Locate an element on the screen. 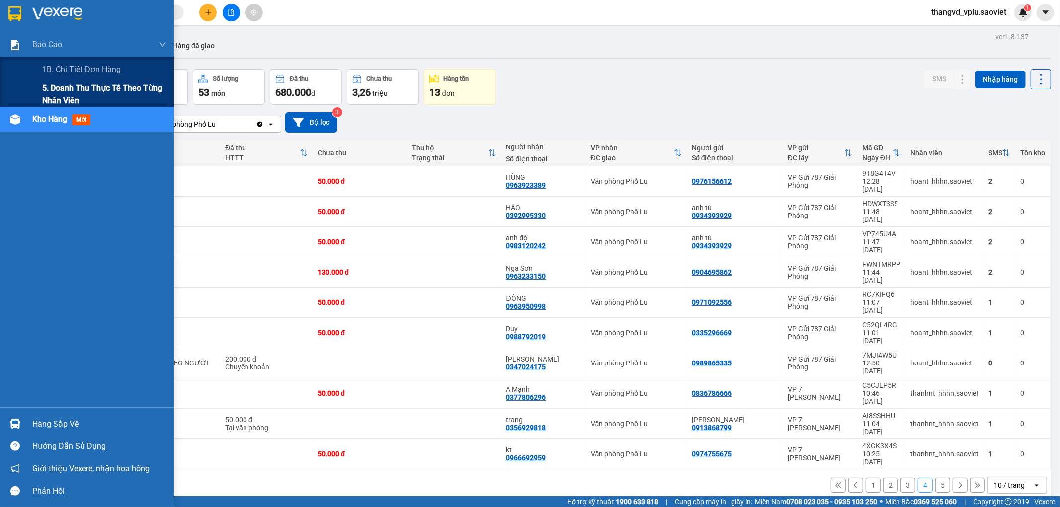 This screenshot has height=507, width=1060. div: Hàng sắp về is located at coordinates (99, 424).